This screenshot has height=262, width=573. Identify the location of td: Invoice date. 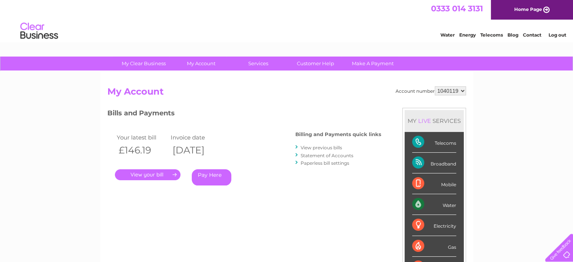
(196, 137).